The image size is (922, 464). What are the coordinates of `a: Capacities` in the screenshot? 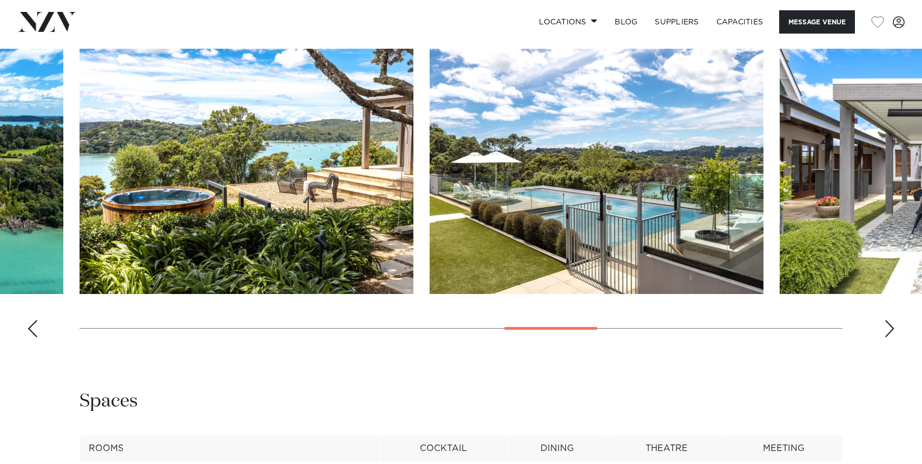 It's located at (740, 22).